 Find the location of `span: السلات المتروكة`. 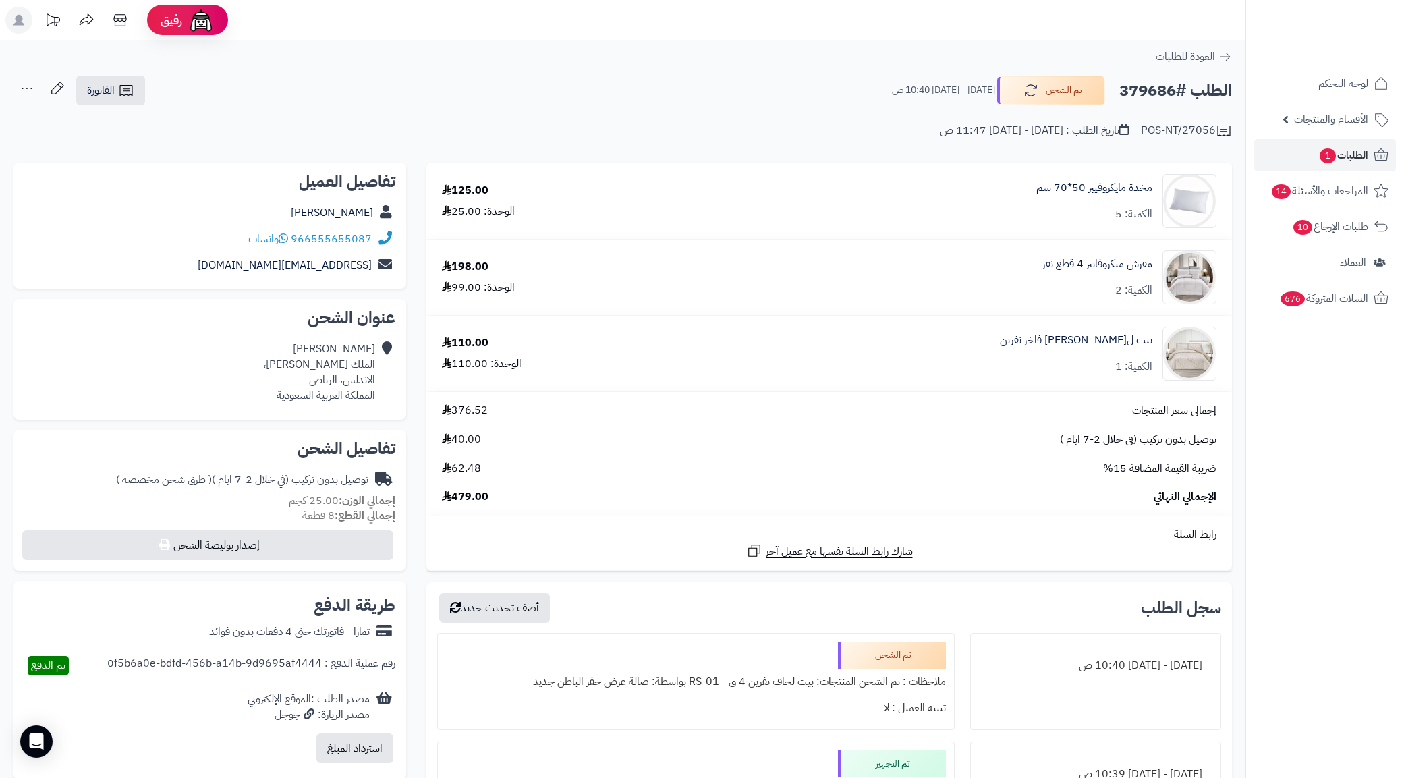

span: السلات المتروكة is located at coordinates (1323, 298).